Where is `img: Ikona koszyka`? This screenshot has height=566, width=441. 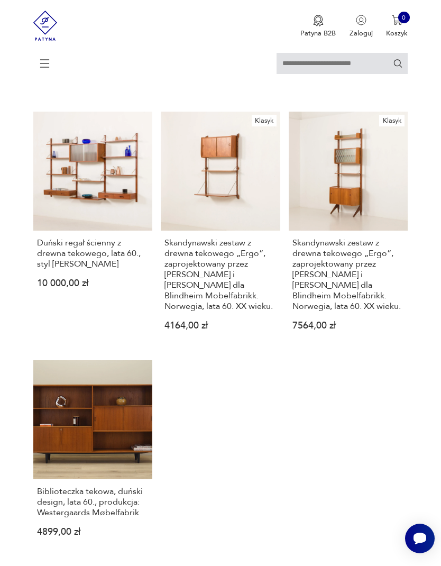
img: Ikona koszyka is located at coordinates (397, 20).